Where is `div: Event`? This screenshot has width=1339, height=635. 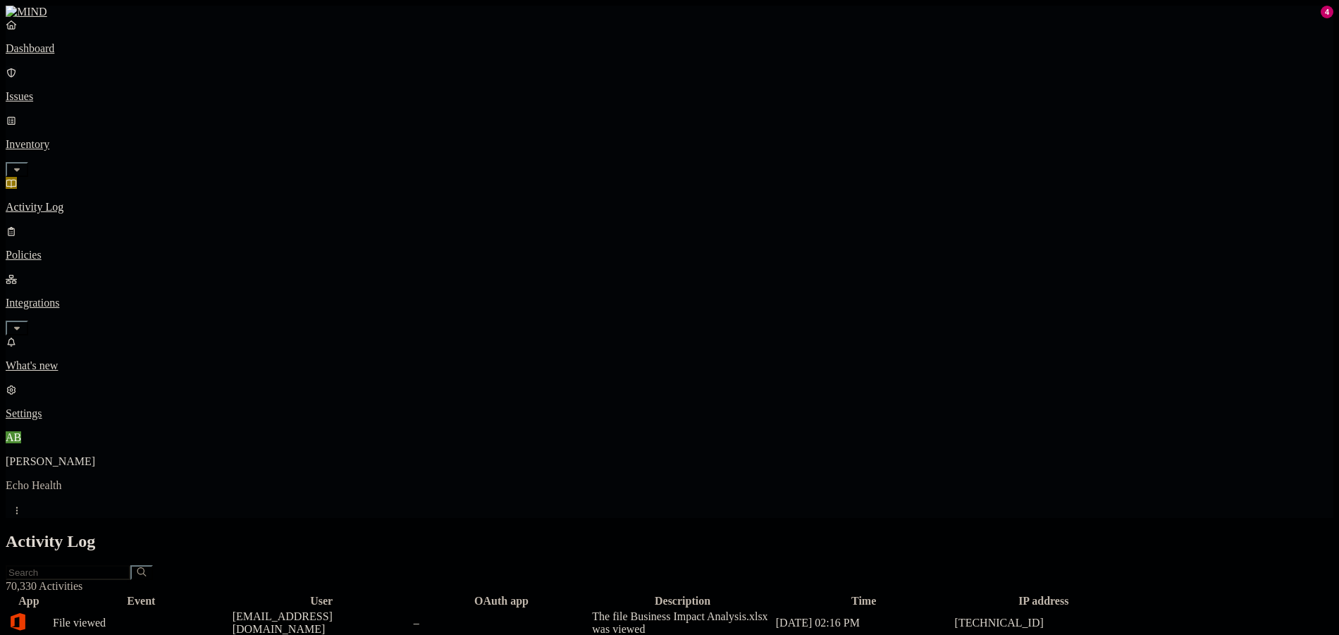
div: Event is located at coordinates (141, 601).